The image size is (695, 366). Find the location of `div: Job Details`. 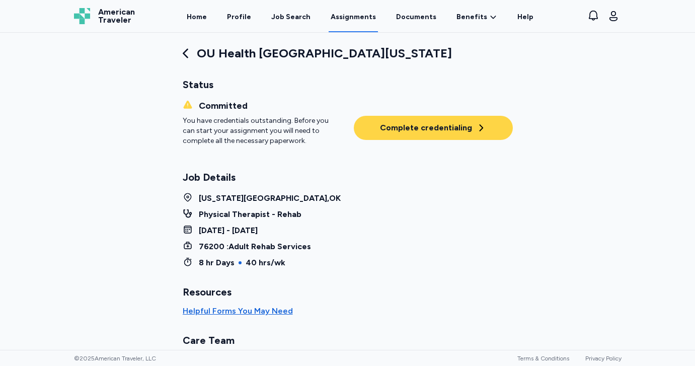

div: Job Details is located at coordinates (348, 177).